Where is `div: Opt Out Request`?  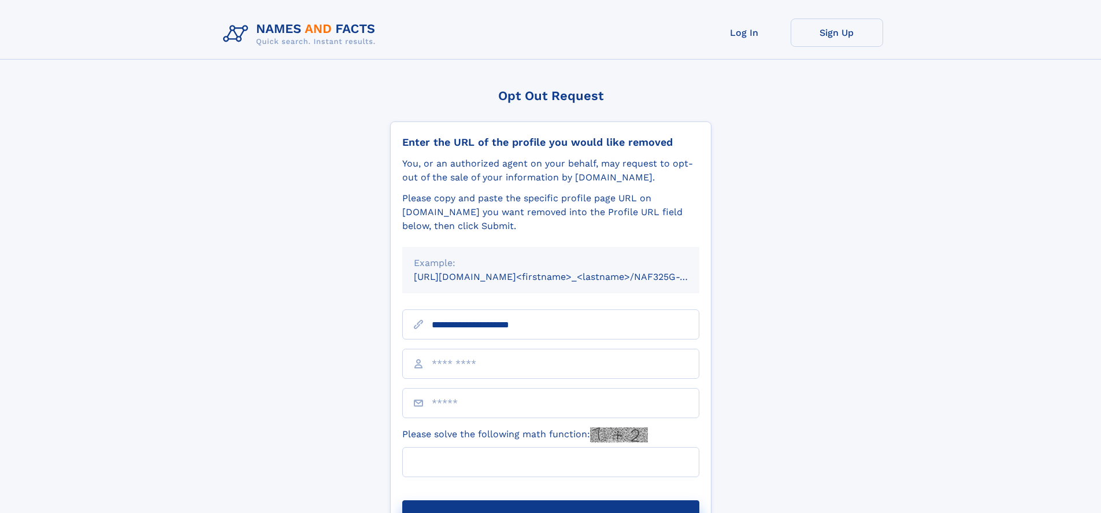
div: Opt Out Request is located at coordinates (551, 95).